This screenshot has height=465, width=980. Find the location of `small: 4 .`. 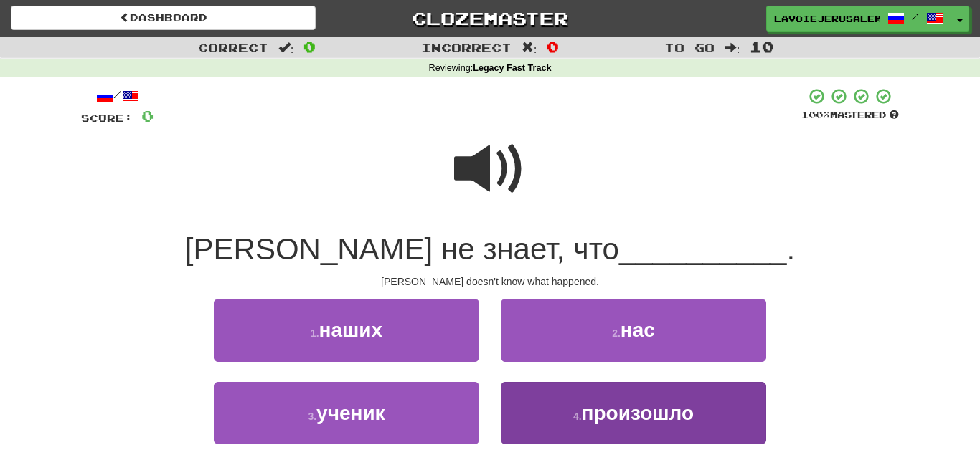

small: 4 . is located at coordinates (577, 417).